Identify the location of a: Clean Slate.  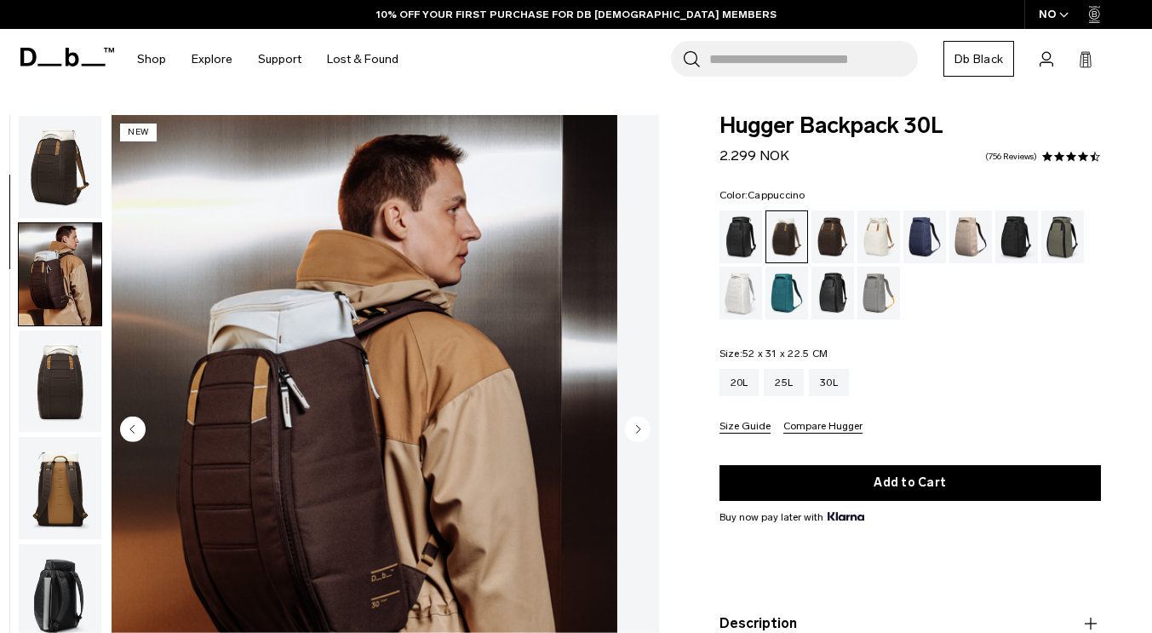
(741, 293).